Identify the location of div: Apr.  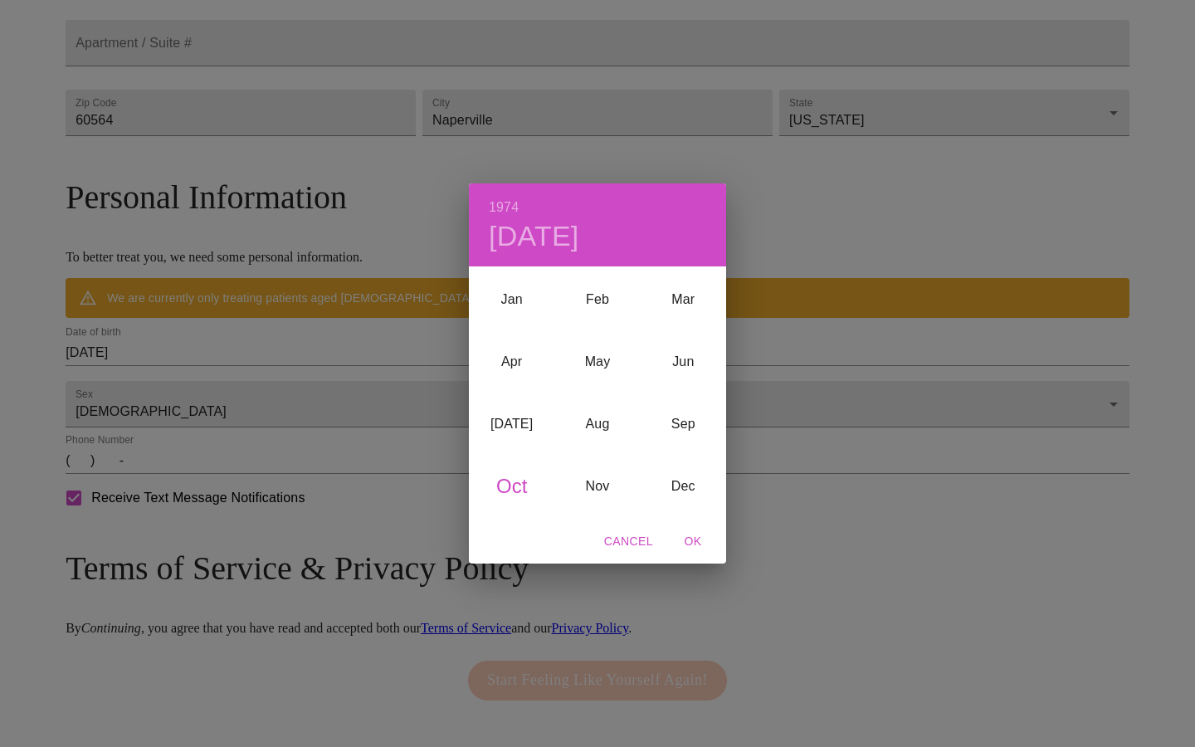
(511, 362).